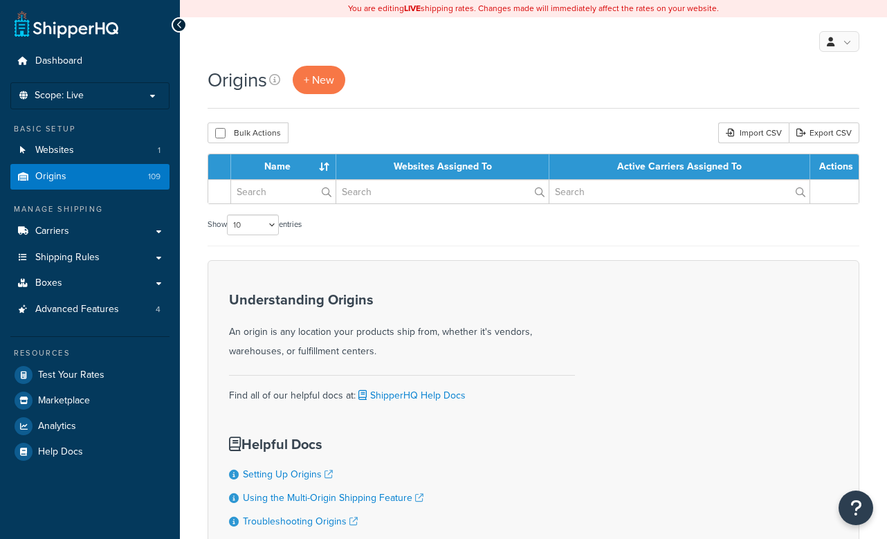 This screenshot has height=539, width=887. I want to click on li: Test Your Rates, so click(90, 375).